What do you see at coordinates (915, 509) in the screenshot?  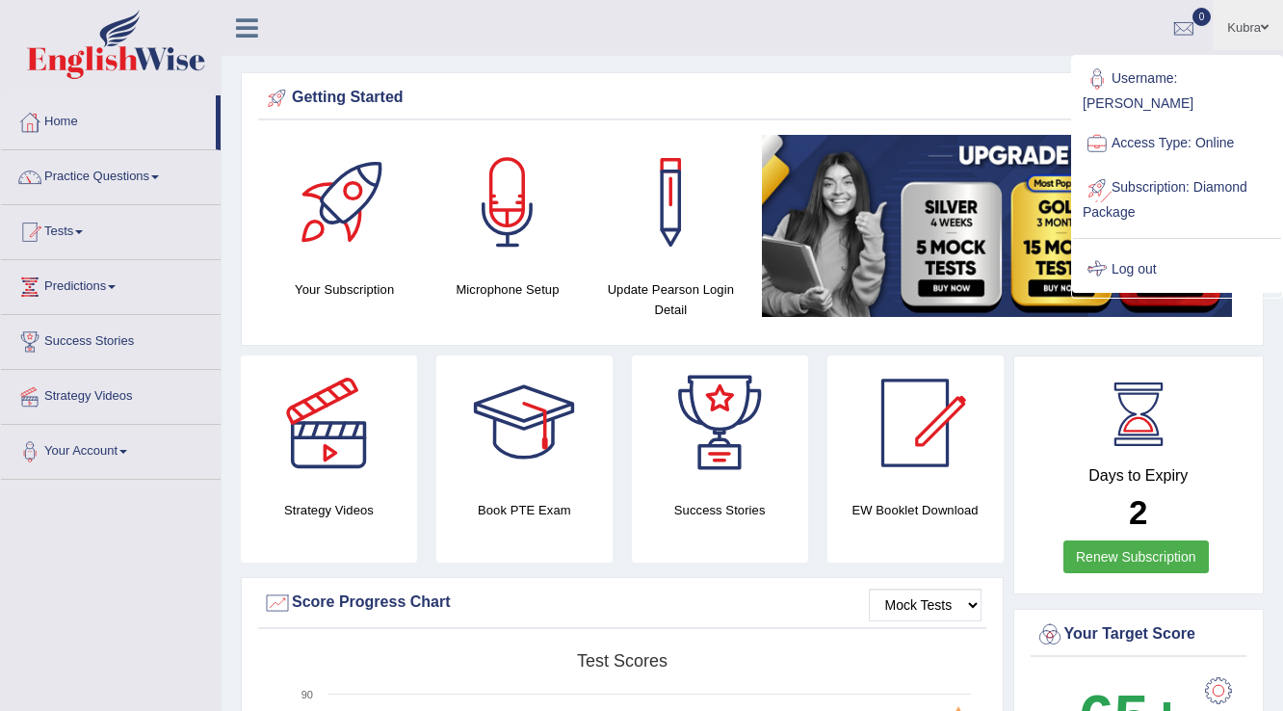 I see `h4: EW Booklet Download` at bounding box center [915, 509].